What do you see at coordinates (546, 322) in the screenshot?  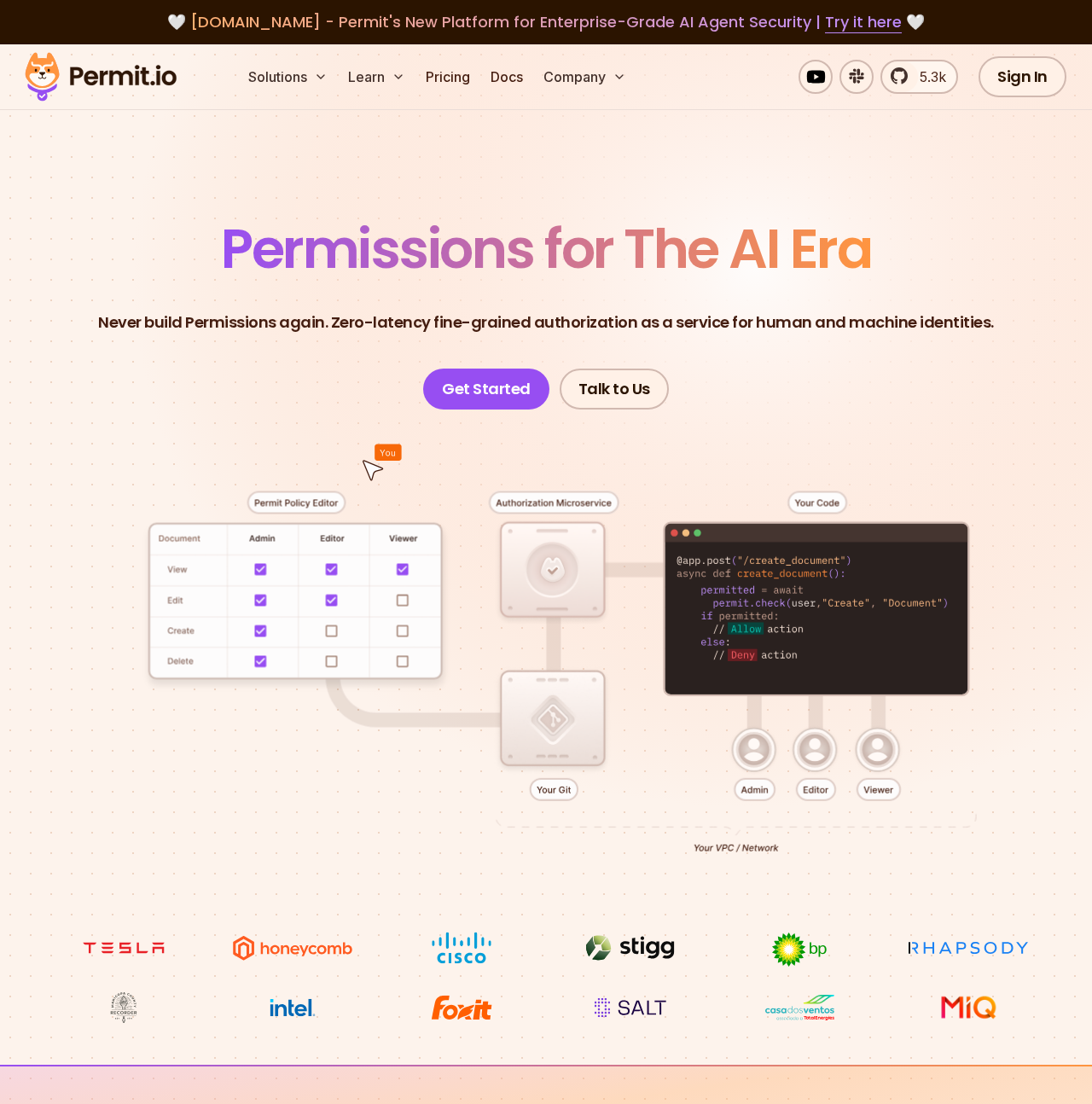 I see `p: Never build Permissions again. Zero-latency fine-grained authorization as a service for human and...` at bounding box center [546, 322].